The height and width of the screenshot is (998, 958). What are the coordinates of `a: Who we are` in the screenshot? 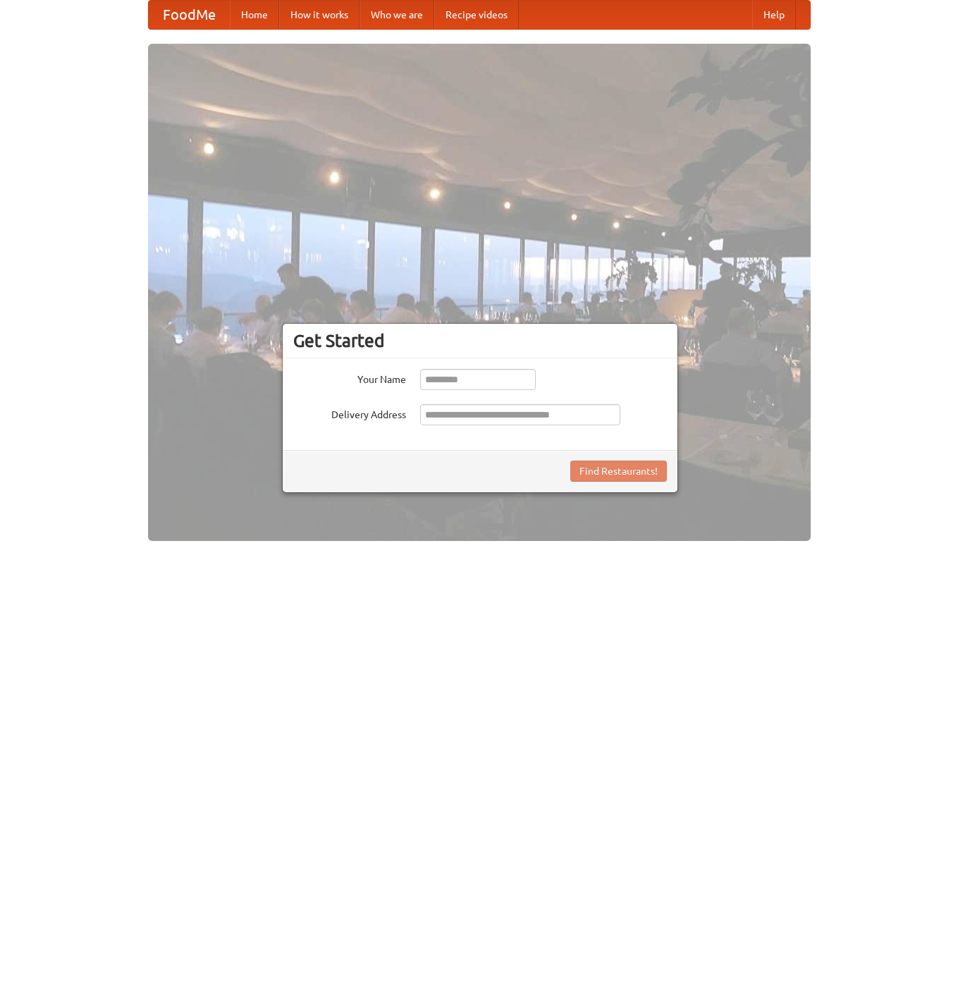 It's located at (397, 15).